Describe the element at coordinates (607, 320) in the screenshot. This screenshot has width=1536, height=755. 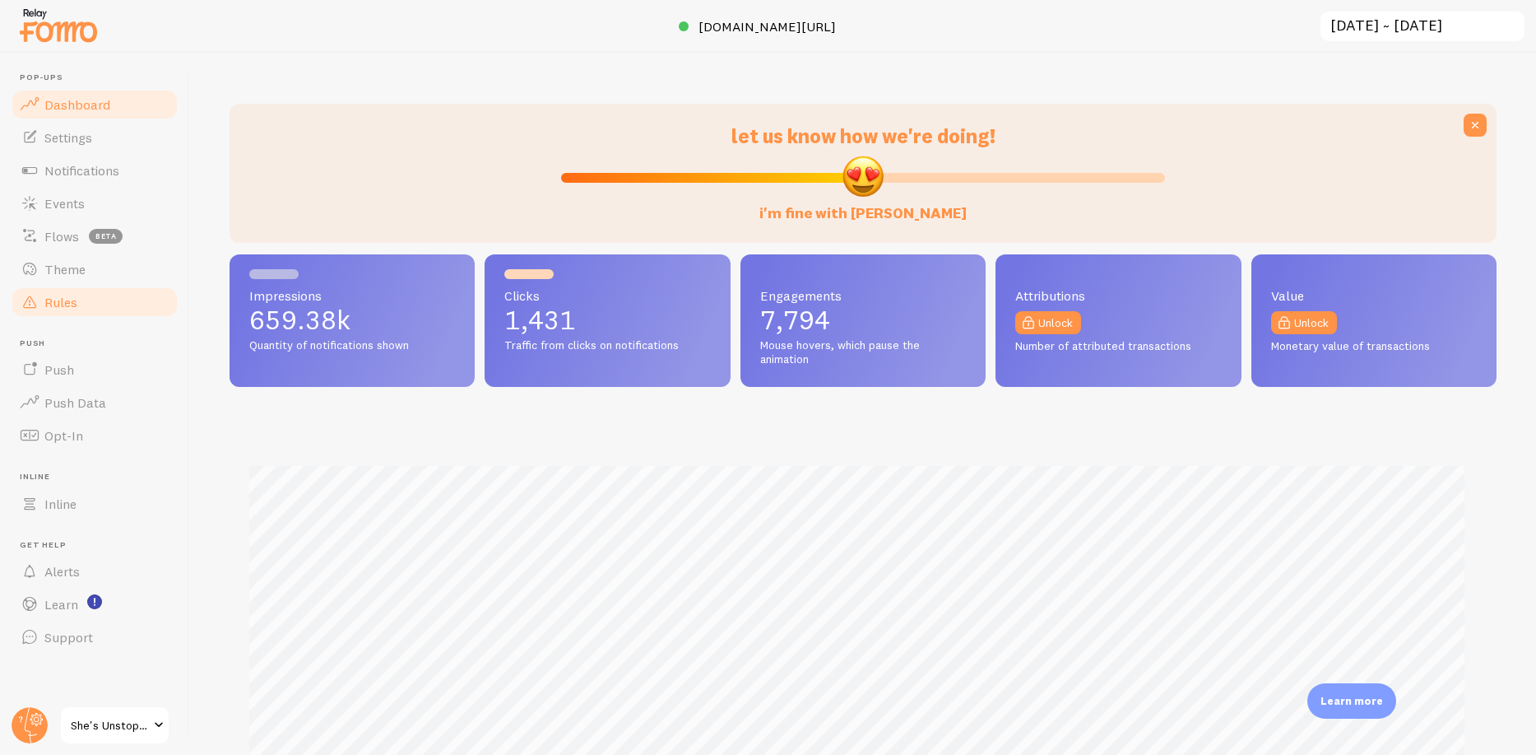
I see `p: 1,431` at that location.